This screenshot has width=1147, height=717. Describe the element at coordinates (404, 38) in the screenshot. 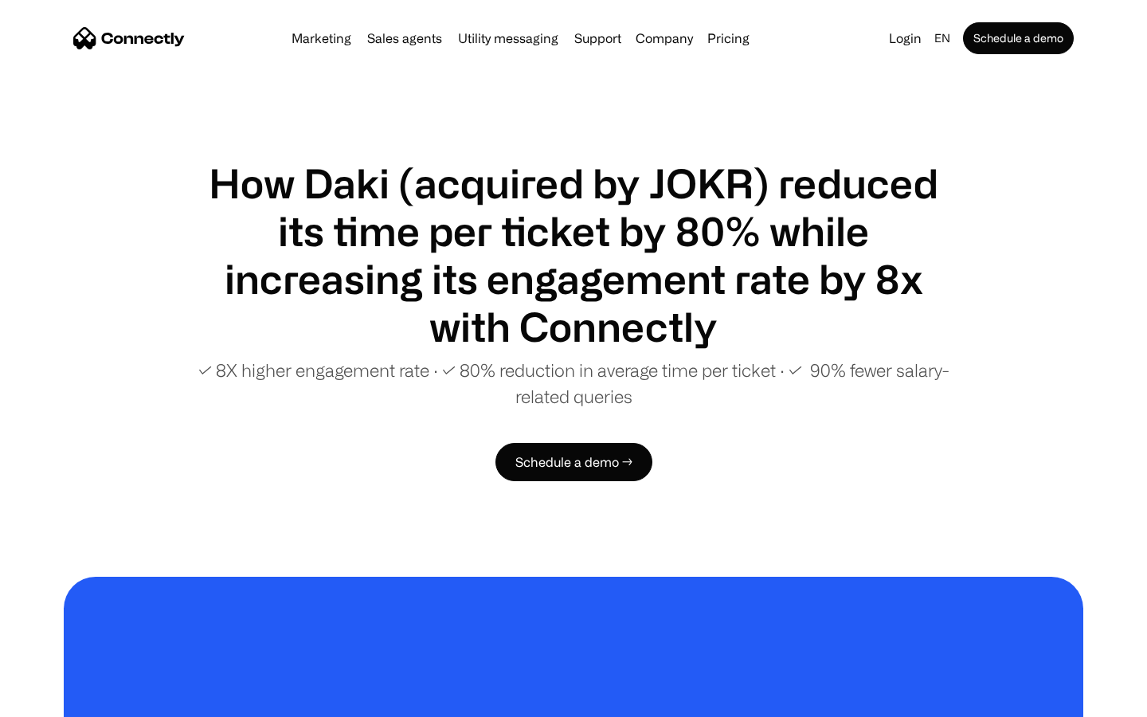

I see `a: Sales agents` at that location.